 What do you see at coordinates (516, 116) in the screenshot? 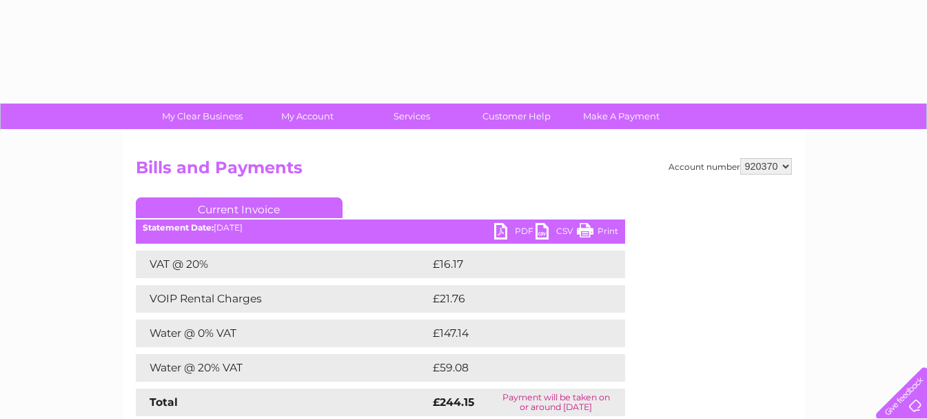
I see `a: Customer Help` at bounding box center [516, 116].